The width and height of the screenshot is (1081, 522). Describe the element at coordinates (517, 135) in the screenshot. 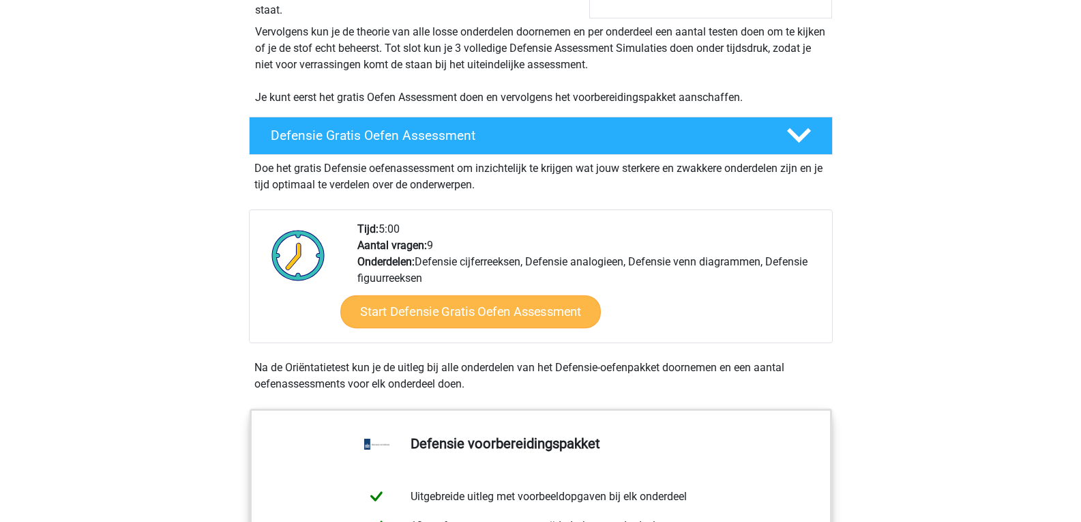

I see `h4: Defensie Gratis Oefen Assessment` at that location.